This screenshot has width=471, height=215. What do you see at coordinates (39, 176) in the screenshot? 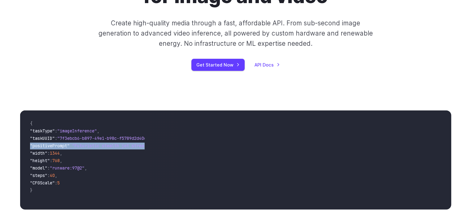
I see `span: "steps"` at bounding box center [39, 176].